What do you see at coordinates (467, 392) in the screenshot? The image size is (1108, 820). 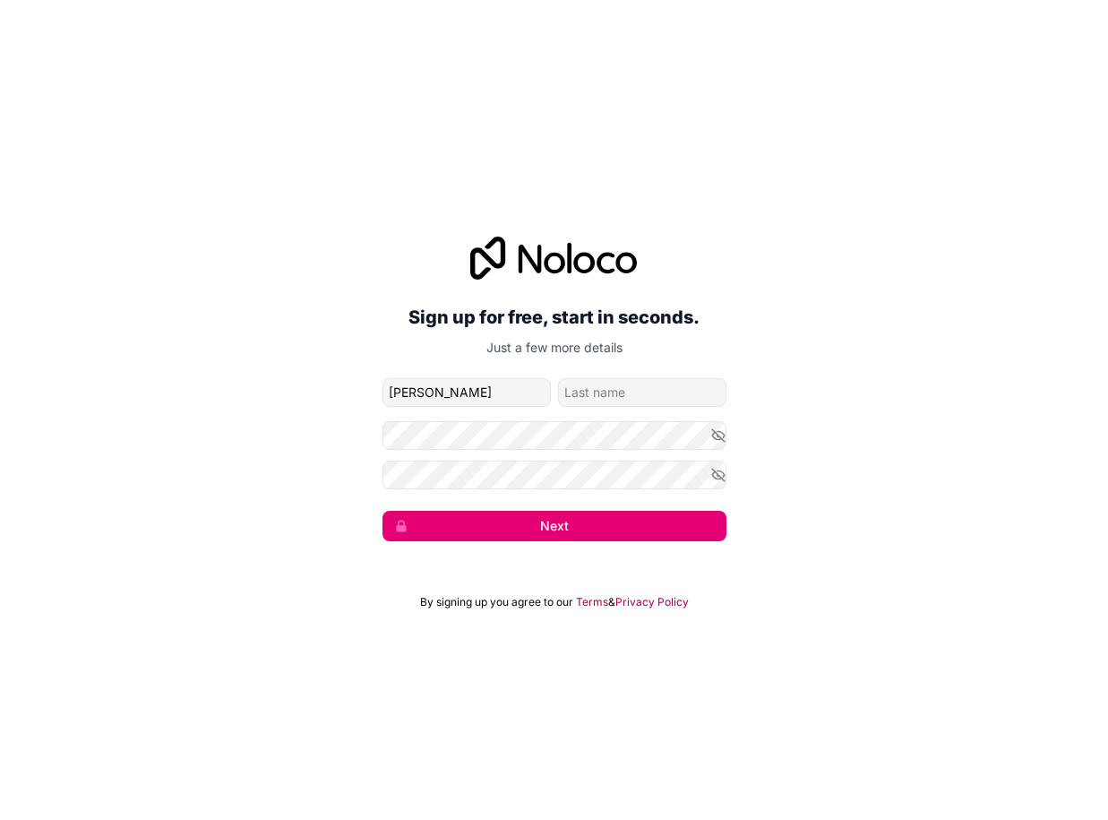 I see `input: given-name` at bounding box center [467, 392].